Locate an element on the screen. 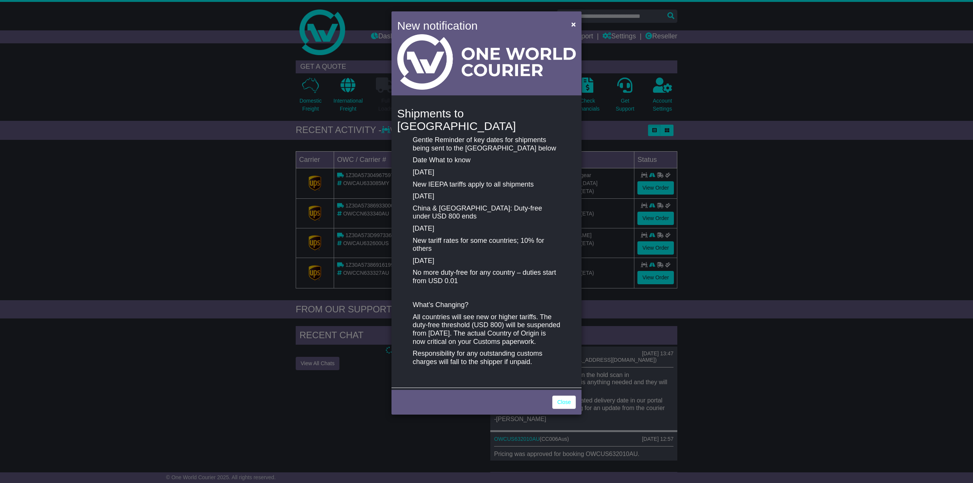  p: Responsibility for any outstanding customs charges will fall to the shipper if unpaid. is located at coordinates (487, 358).